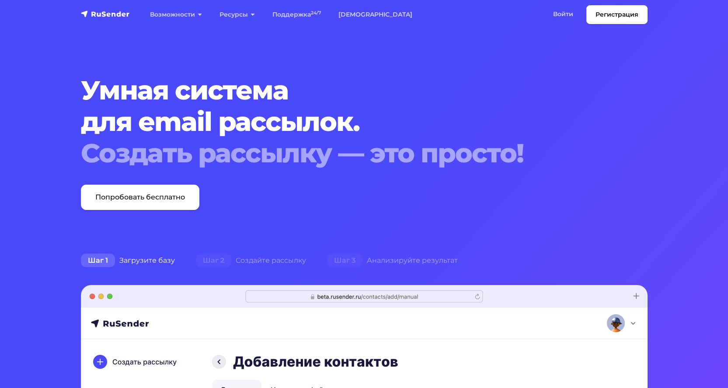  I want to click on span: Шаг 2, so click(213, 261).